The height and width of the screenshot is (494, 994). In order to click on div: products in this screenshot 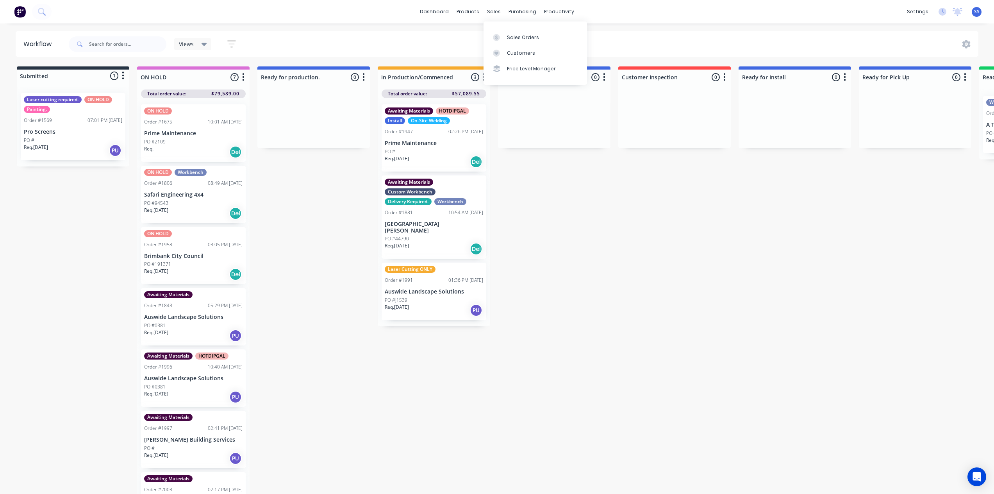, I will do `click(468, 12)`.